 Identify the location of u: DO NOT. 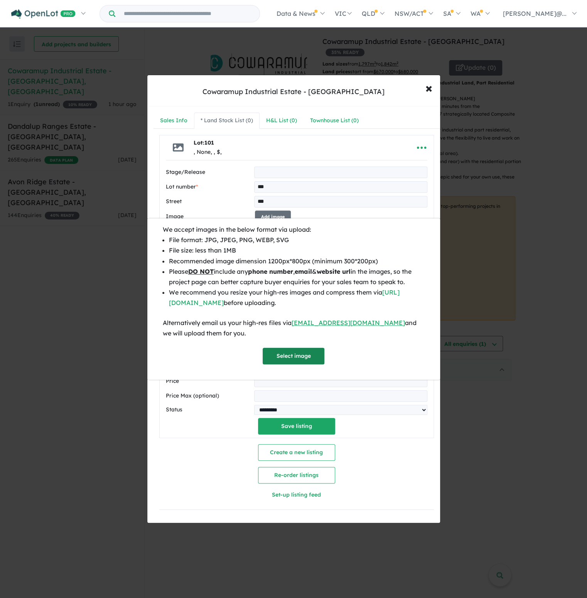
(201, 272).